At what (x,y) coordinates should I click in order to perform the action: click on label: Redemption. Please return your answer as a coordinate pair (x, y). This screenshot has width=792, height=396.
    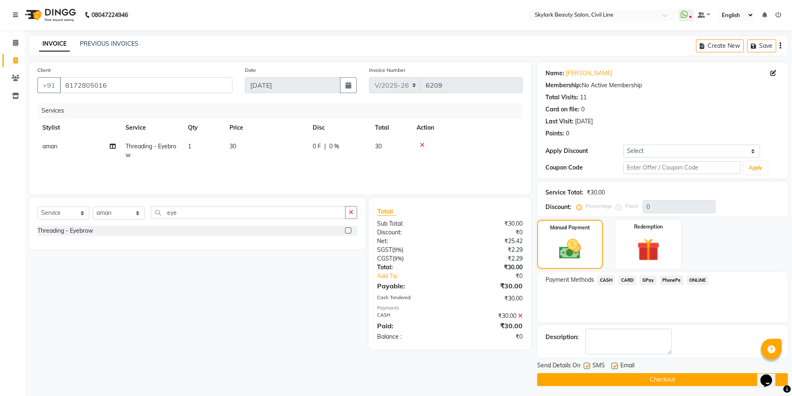
    Looking at the image, I should click on (649, 227).